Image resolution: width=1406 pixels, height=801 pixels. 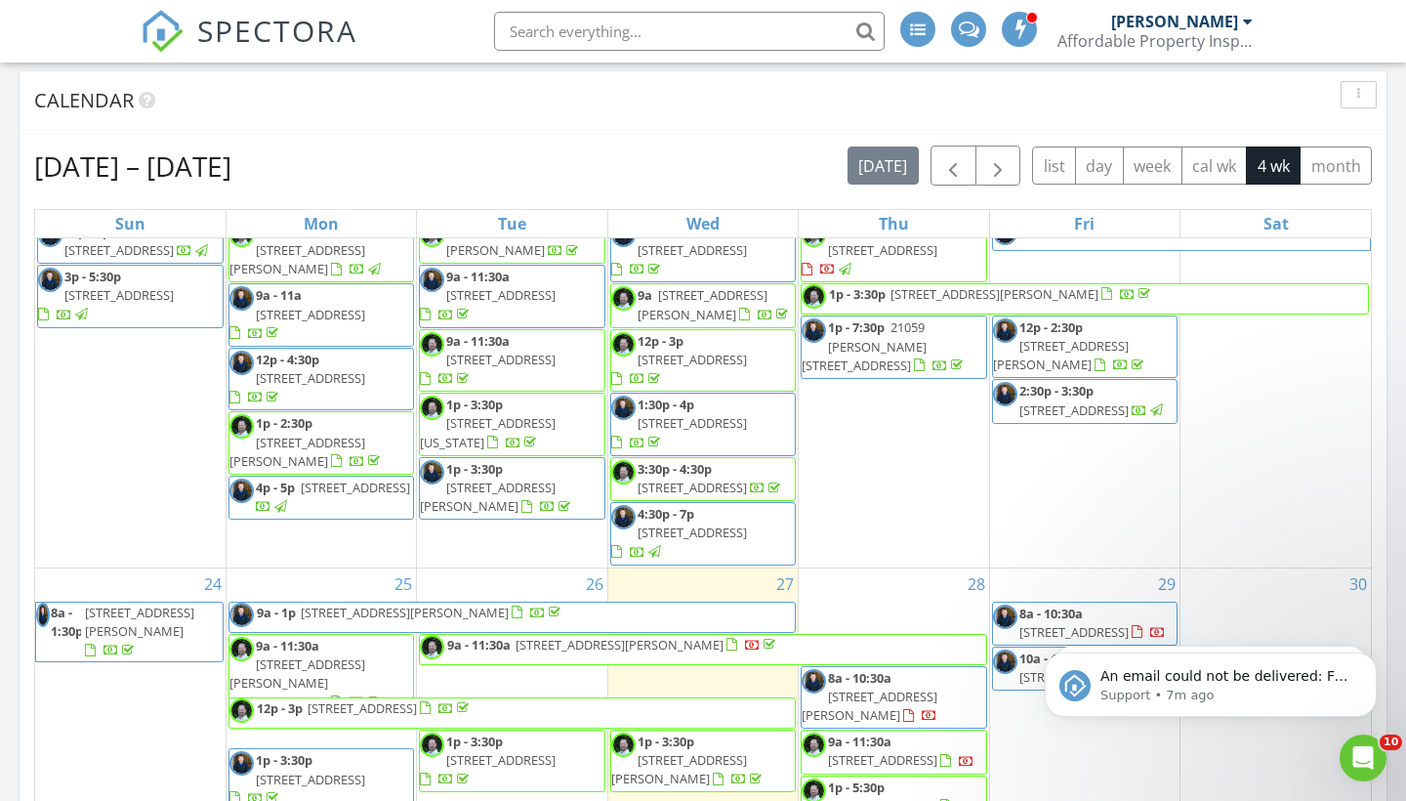 What do you see at coordinates (213, 584) in the screenshot?
I see `a: Go to August 24, 2025` at bounding box center [213, 584].